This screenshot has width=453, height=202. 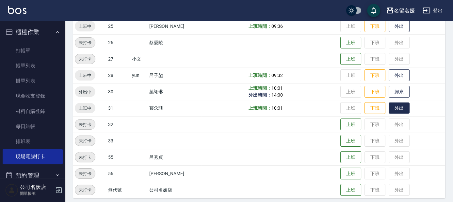 What do you see at coordinates (174, 42) in the screenshot?
I see `td: 蔡愛陵` at bounding box center [174, 42].